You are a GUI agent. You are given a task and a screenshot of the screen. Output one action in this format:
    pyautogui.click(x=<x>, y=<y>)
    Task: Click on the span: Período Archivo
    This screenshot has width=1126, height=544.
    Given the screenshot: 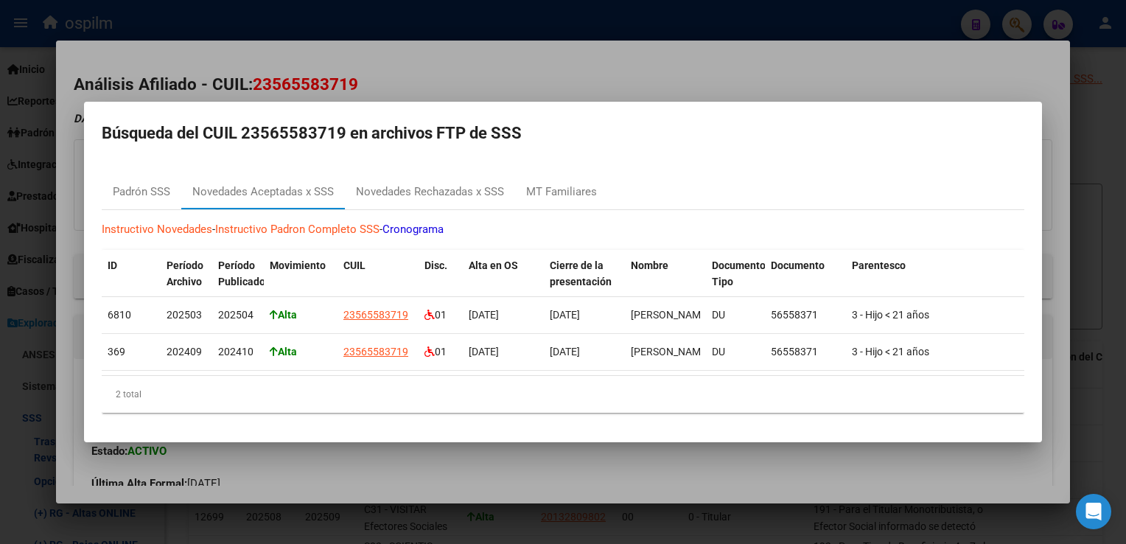 What is the action you would take?
    pyautogui.click(x=185, y=274)
    